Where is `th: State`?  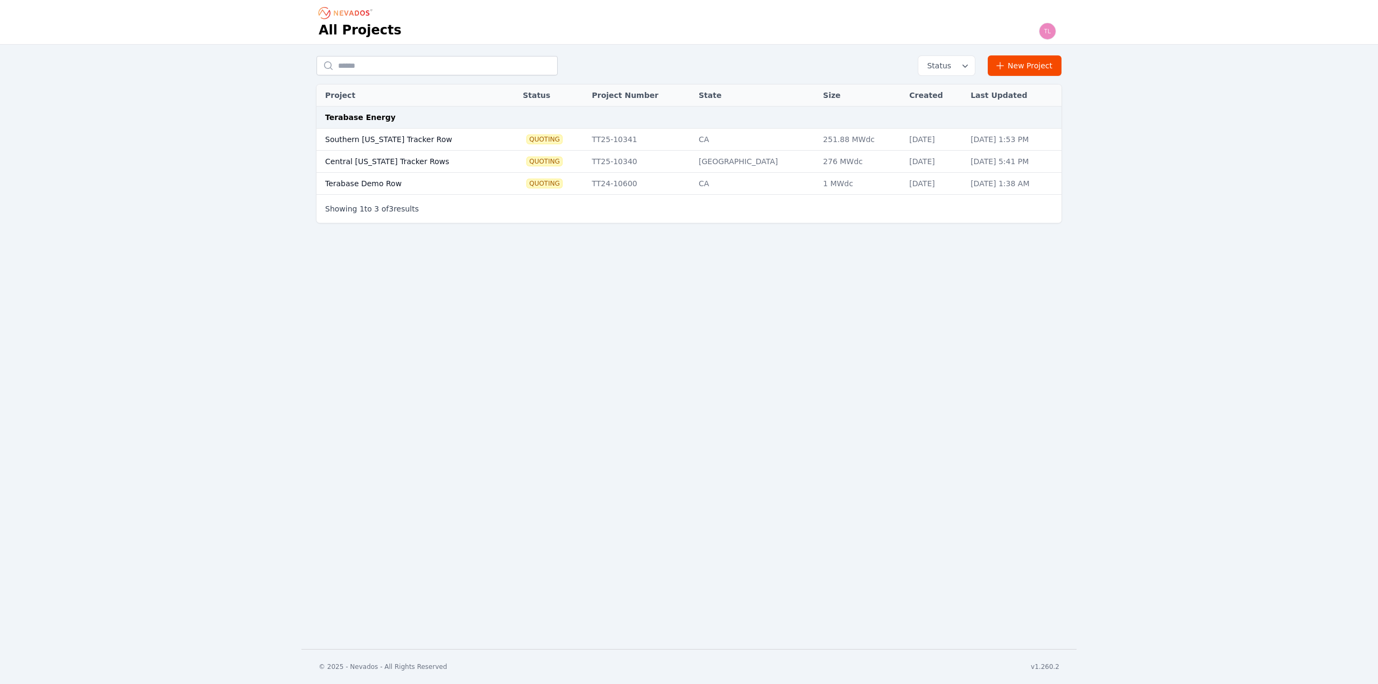
th: State is located at coordinates (755, 95).